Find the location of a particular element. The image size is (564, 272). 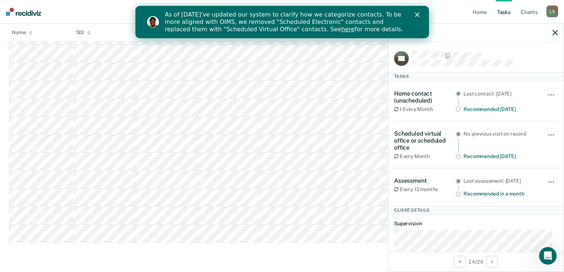

img: Recidiviz is located at coordinates (24, 12).